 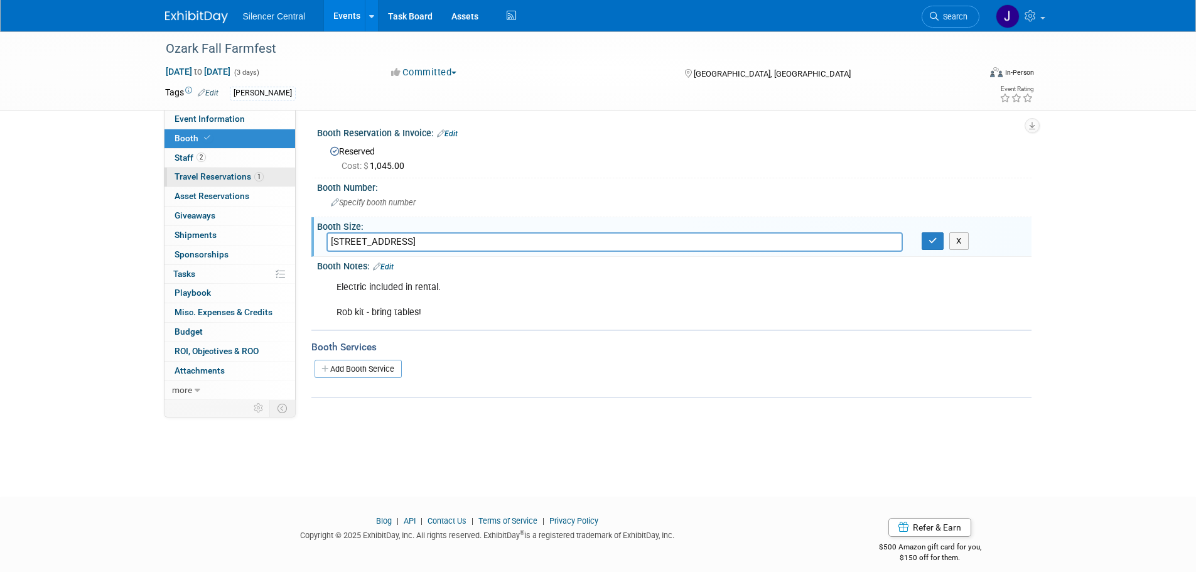 I want to click on button: X, so click(x=959, y=241).